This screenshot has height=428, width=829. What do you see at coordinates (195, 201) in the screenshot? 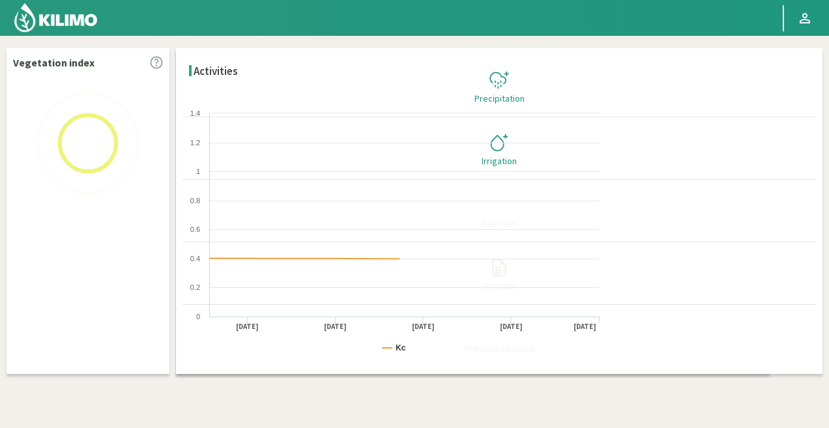
I see `text: 0.8` at bounding box center [195, 201].